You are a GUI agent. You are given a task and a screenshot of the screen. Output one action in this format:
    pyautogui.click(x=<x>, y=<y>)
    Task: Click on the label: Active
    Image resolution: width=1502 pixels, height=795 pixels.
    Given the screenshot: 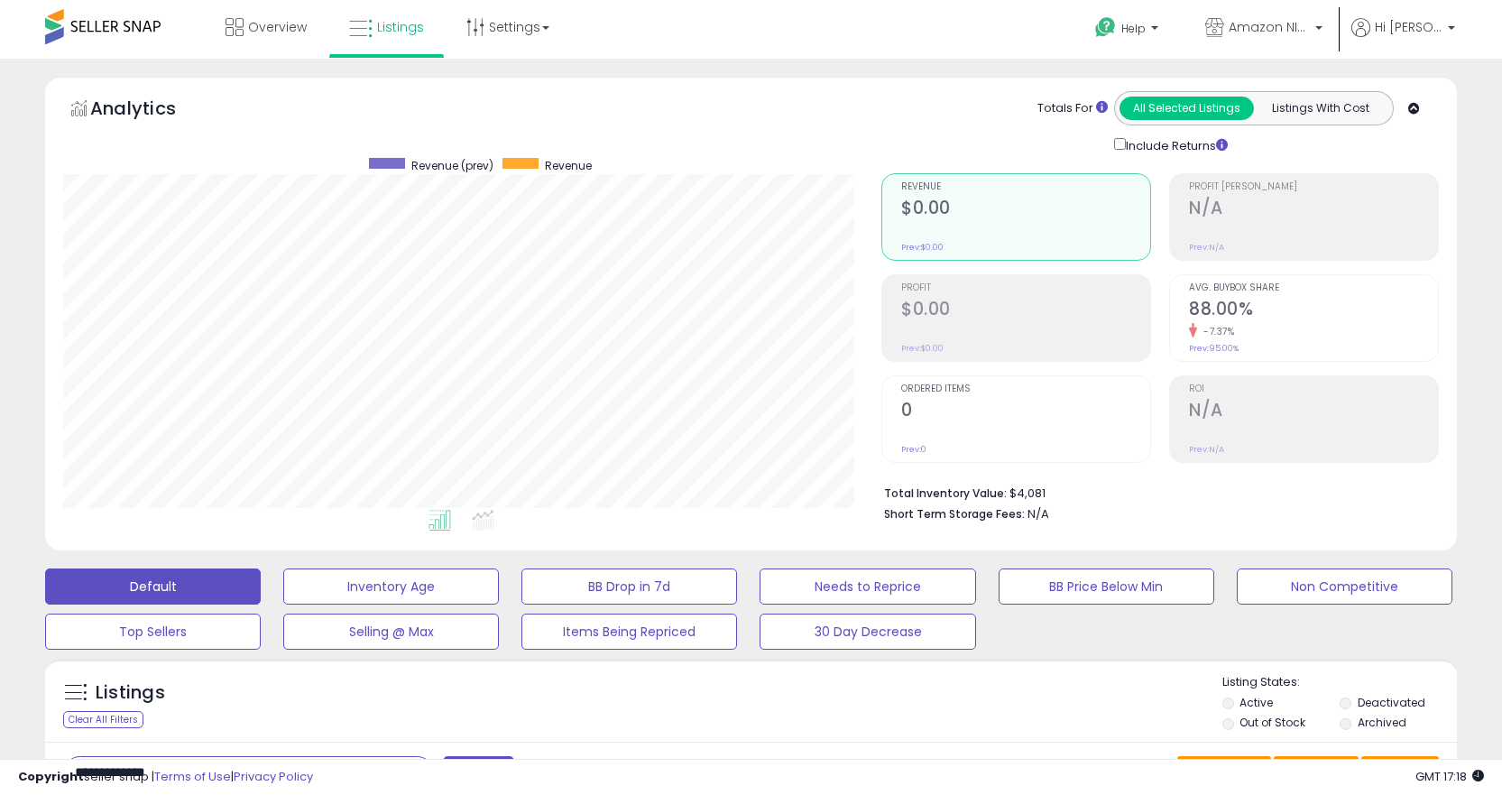 What is the action you would take?
    pyautogui.click(x=1256, y=702)
    